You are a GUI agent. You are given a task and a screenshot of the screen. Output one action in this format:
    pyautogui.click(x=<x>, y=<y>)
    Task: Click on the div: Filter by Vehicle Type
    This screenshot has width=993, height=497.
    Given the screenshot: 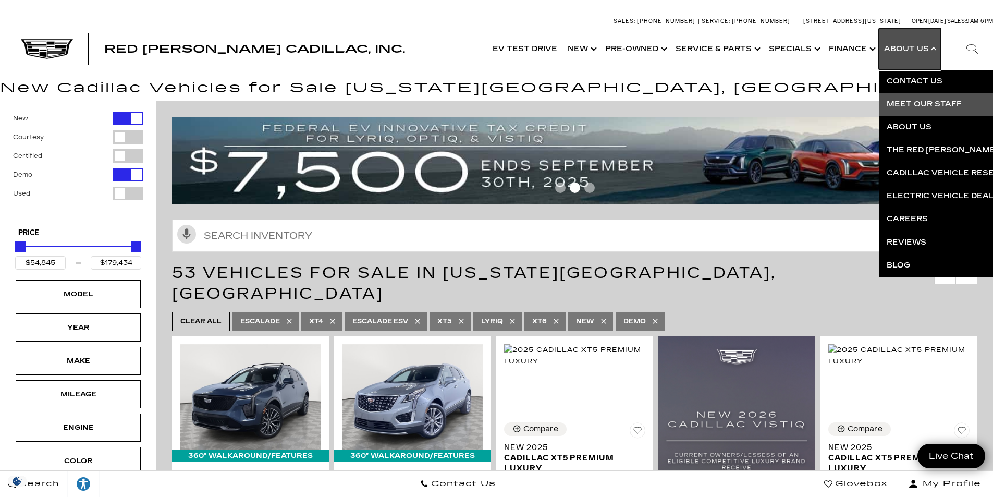 What is the action you would take?
    pyautogui.click(x=78, y=165)
    